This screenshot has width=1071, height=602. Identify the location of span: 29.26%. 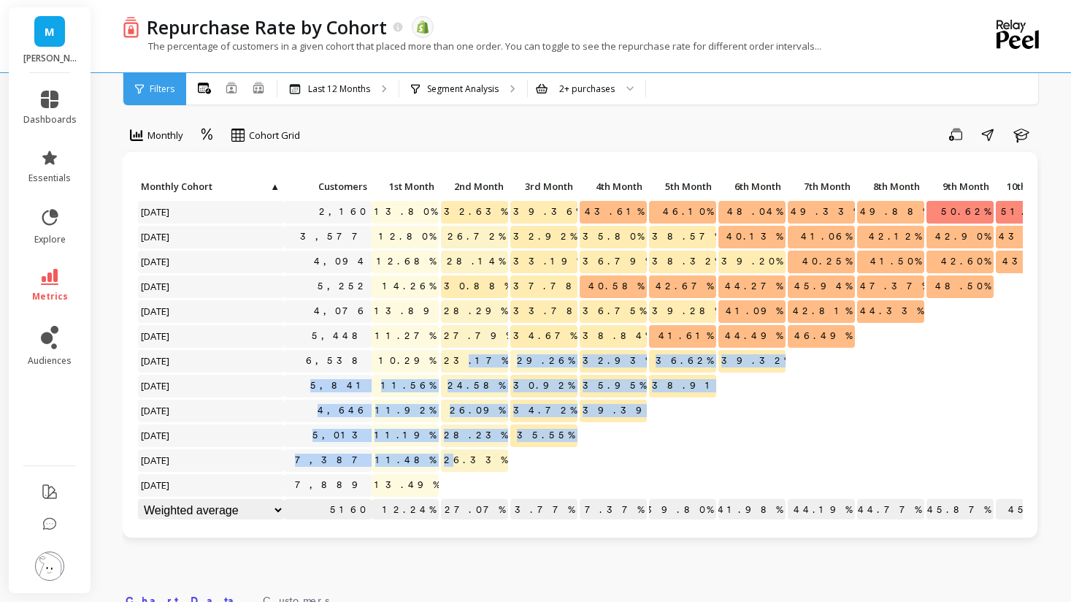
(545, 361).